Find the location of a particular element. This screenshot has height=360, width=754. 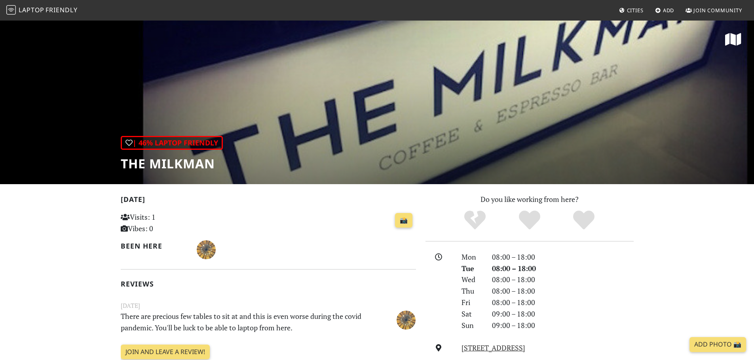

a: LaptopFriendly LaptopFriendly is located at coordinates (42, 10).